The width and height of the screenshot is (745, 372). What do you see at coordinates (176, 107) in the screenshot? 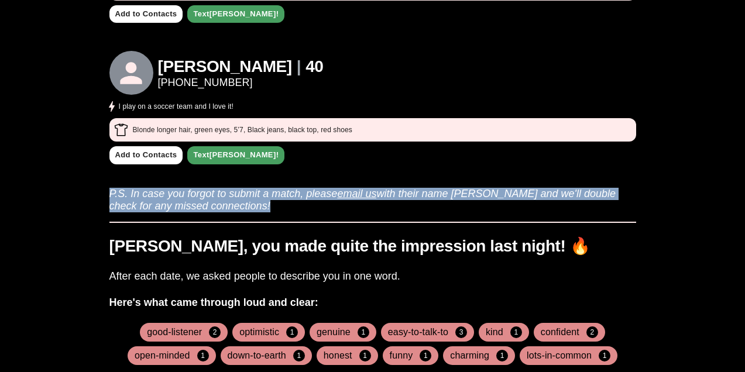
I see `p: I play on a soccer team and I love it!` at bounding box center [176, 107].